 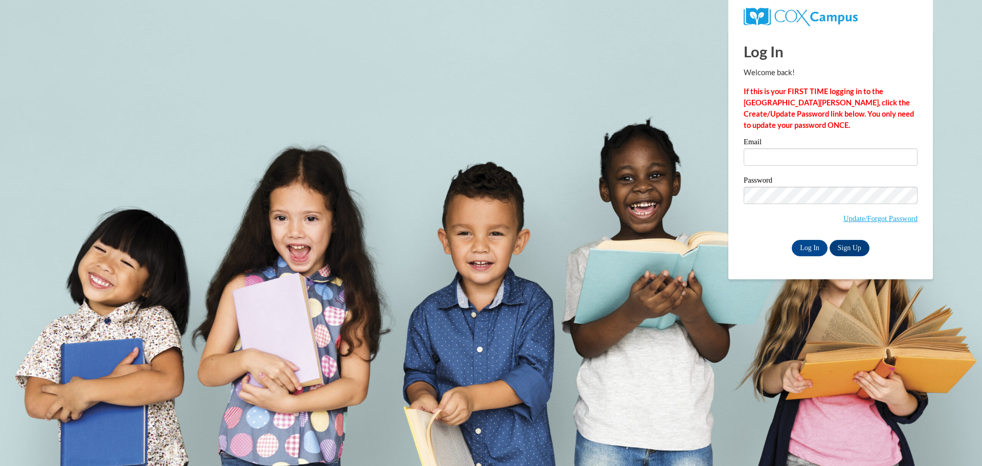 I want to click on a: Update/Forgot Password, so click(x=881, y=218).